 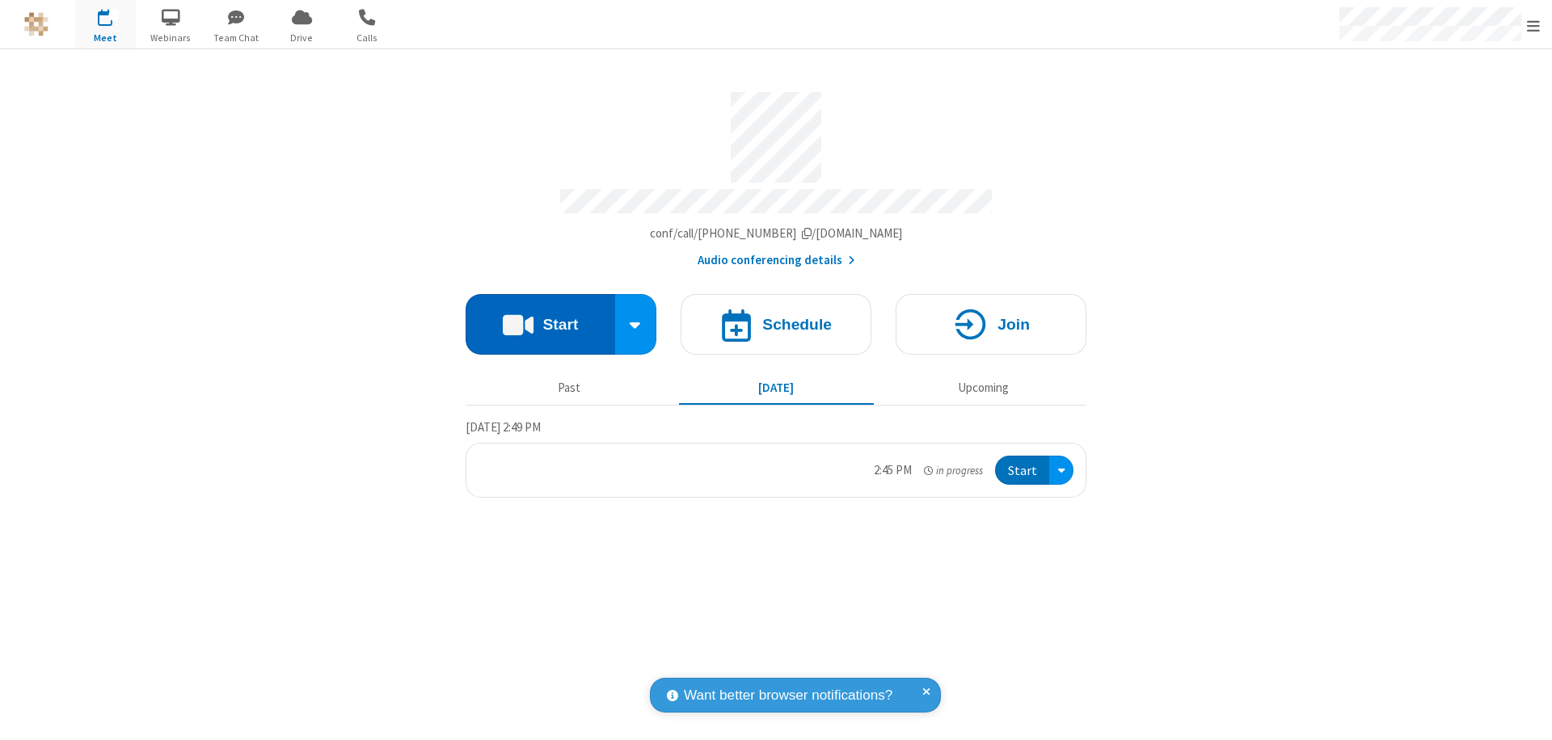 What do you see at coordinates (301, 38) in the screenshot?
I see `span: Drive` at bounding box center [301, 38].